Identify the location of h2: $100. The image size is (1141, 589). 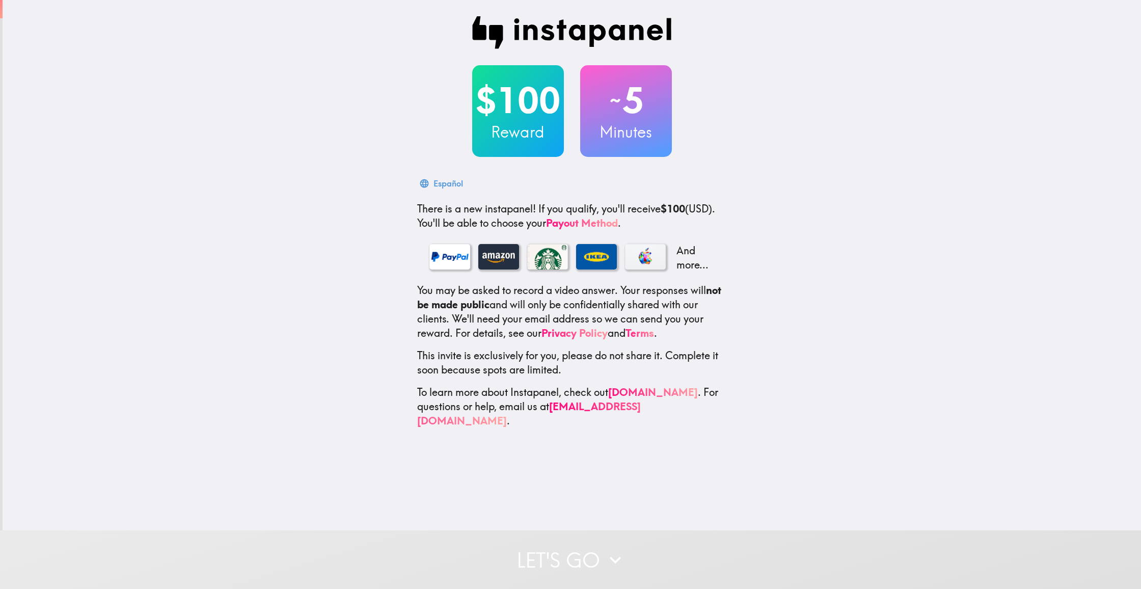
(518, 100).